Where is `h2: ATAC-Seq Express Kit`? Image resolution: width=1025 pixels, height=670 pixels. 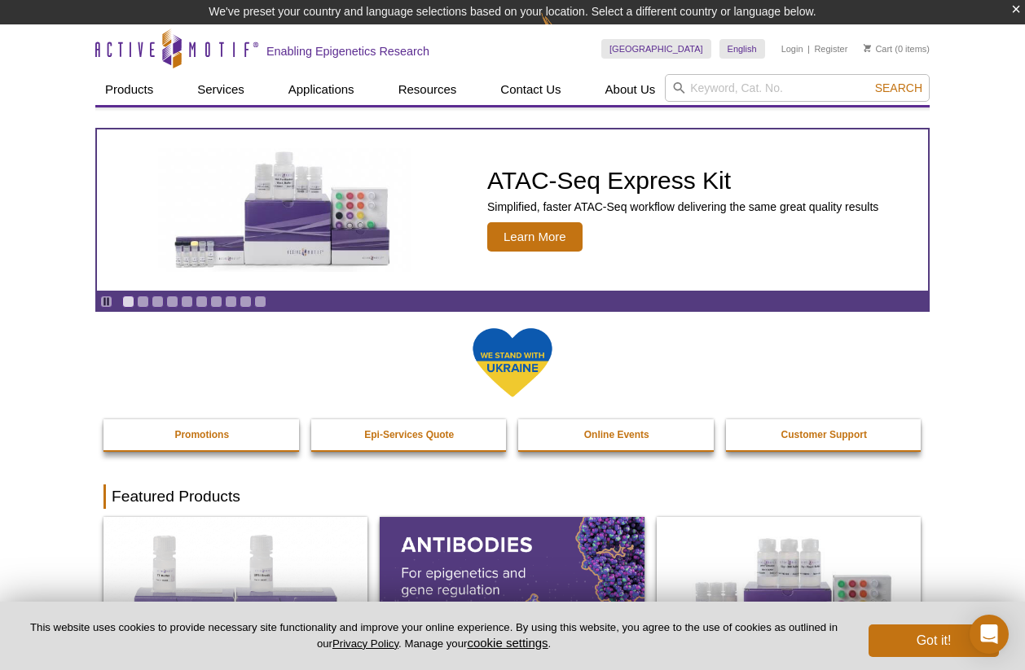 h2: ATAC-Seq Express Kit is located at coordinates (682, 181).